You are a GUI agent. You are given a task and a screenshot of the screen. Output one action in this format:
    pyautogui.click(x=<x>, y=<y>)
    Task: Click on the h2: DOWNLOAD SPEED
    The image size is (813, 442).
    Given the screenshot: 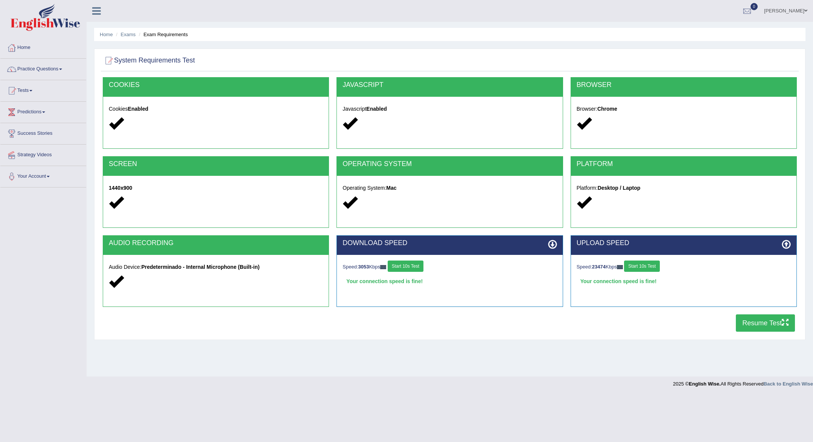 What is the action you would take?
    pyautogui.click(x=449, y=243)
    